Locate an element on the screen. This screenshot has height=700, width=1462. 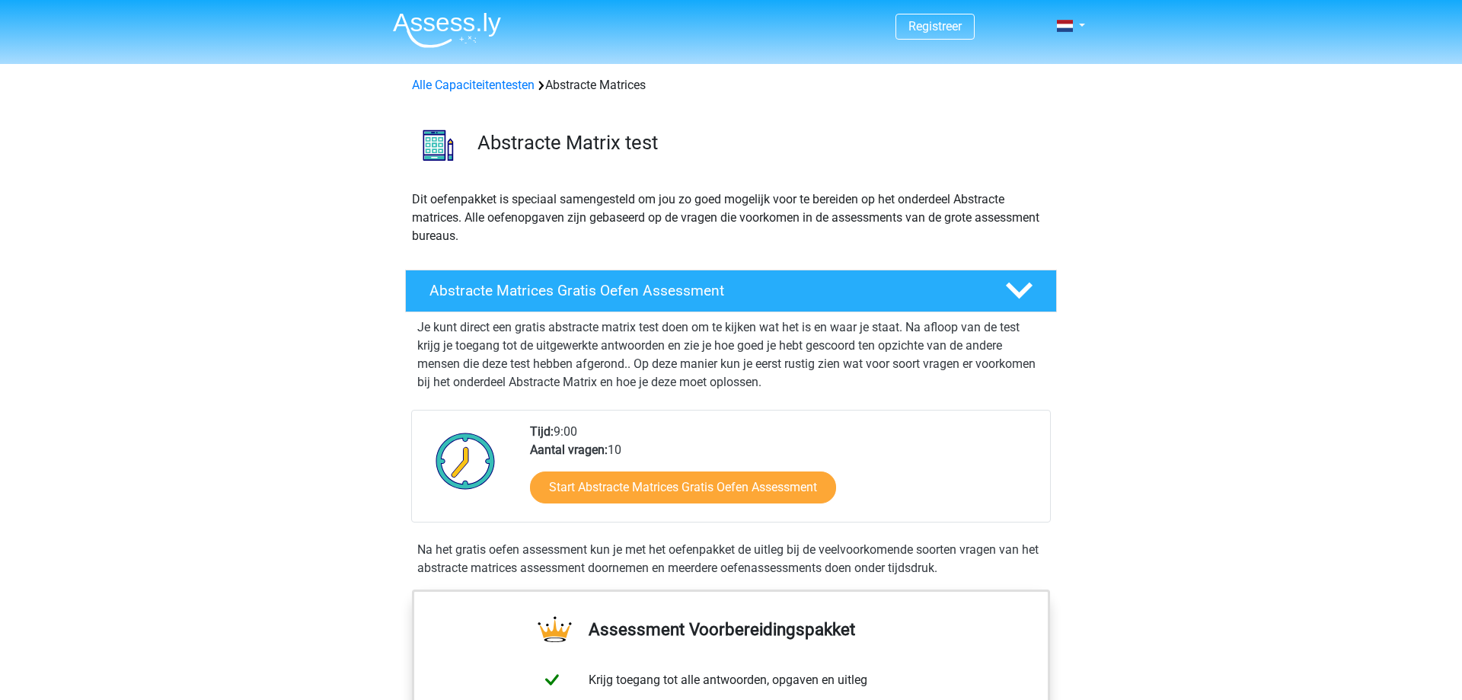
a: Start Abstracte Matrices Gratis Oefen Assessment is located at coordinates (683, 487).